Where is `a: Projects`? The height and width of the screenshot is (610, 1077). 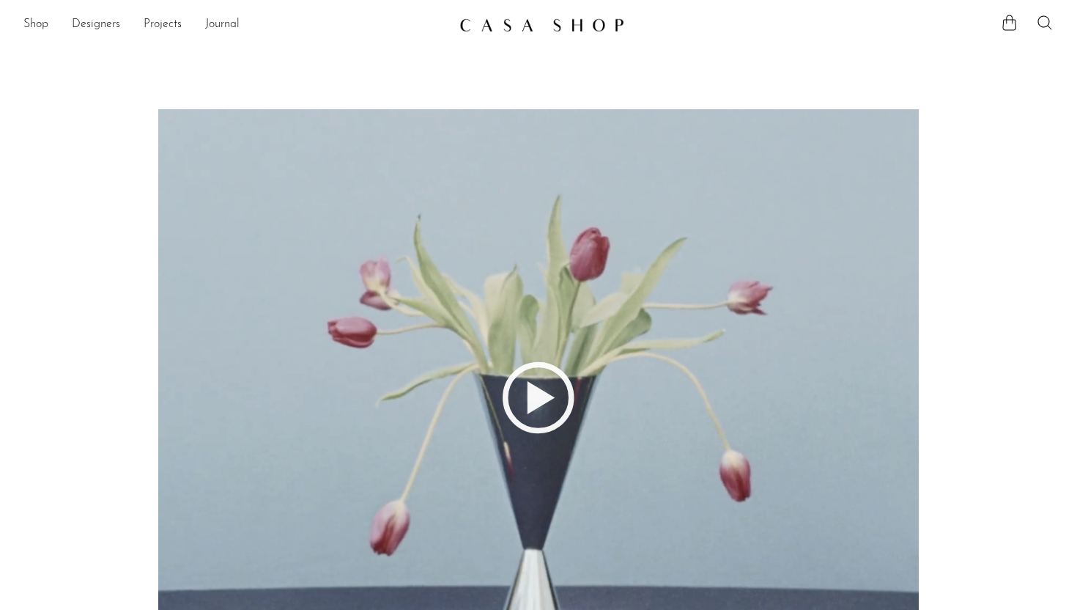 a: Projects is located at coordinates (163, 25).